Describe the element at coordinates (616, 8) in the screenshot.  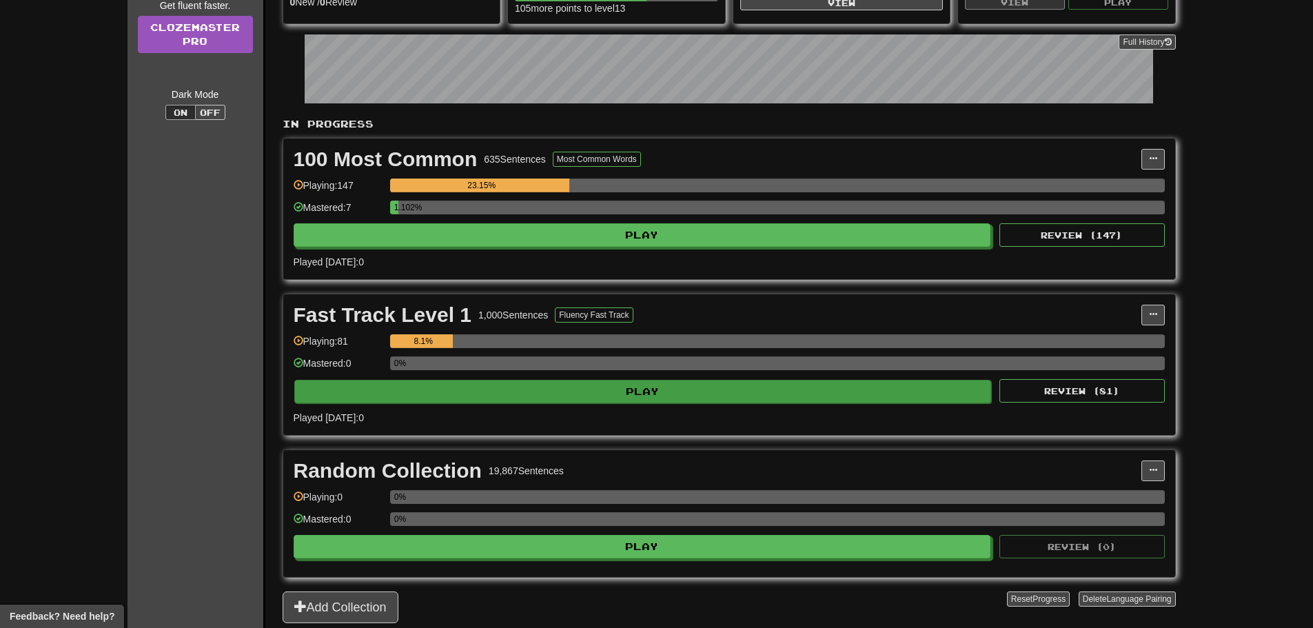
I see `div: 105 more points to level 13` at that location.